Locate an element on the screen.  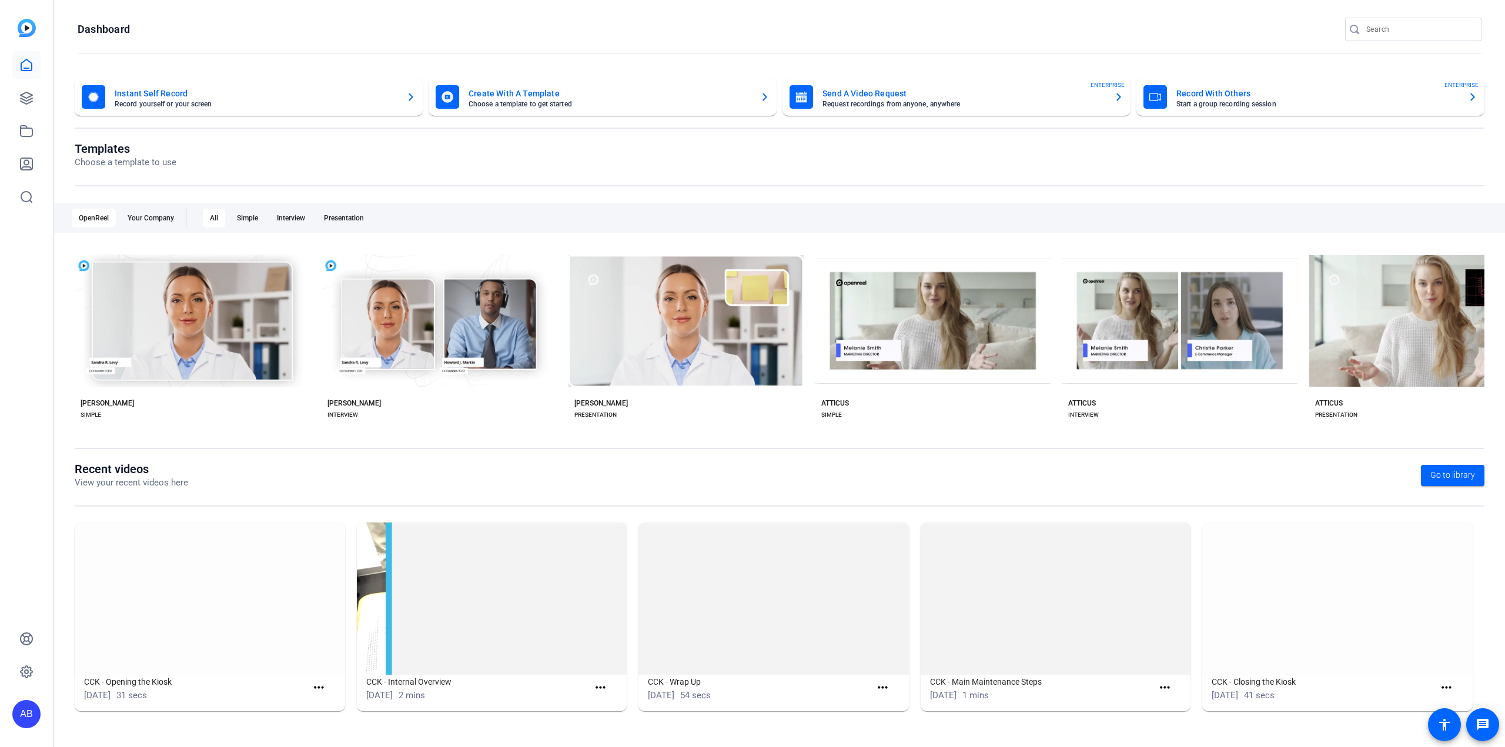
button: Instant Self RecordRecord yourself or your screen is located at coordinates (249, 97).